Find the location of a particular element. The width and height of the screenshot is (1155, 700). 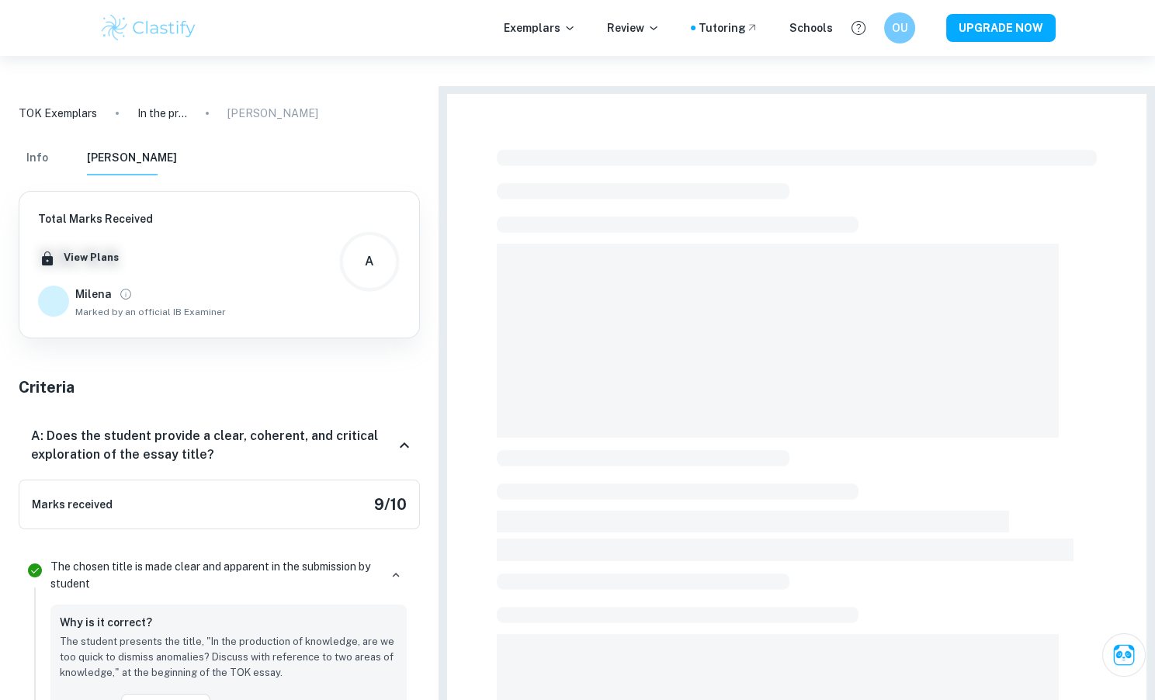

a: Tutoring is located at coordinates (728, 28).